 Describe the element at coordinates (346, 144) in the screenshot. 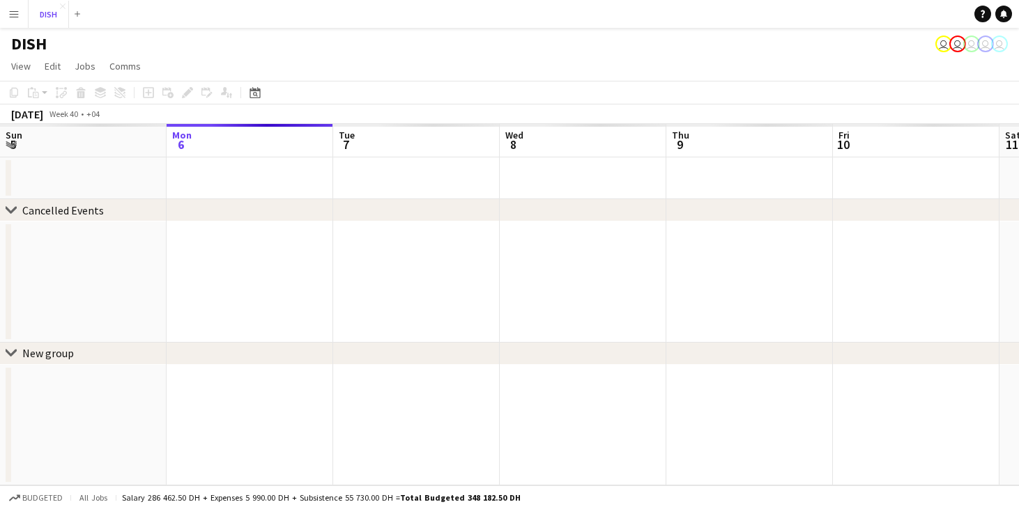

I see `span: 7` at that location.